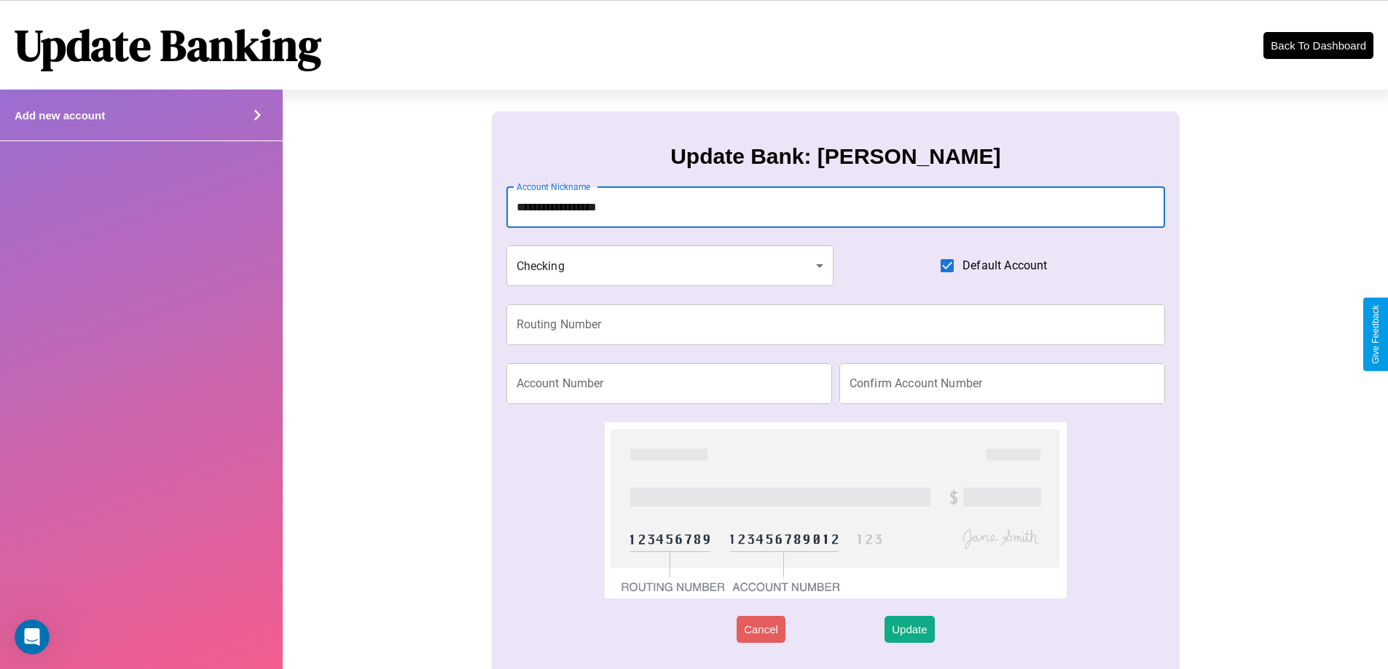  I want to click on div: Checking, so click(670, 266).